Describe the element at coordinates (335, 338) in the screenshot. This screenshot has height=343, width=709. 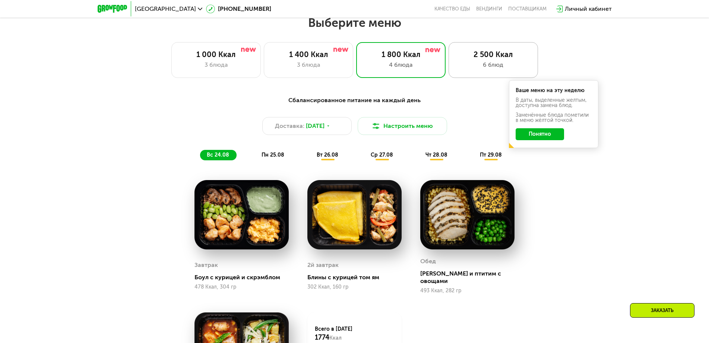
I see `span: Ккал` at that location.